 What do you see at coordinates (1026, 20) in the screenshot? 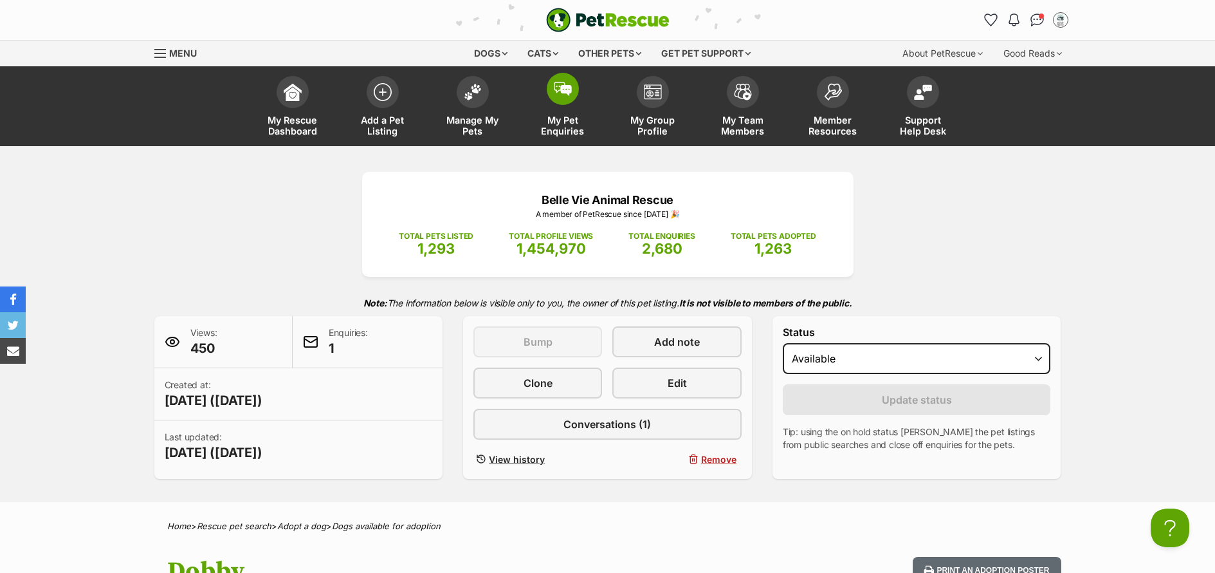
I see `ul: Account quick links` at bounding box center [1026, 20].